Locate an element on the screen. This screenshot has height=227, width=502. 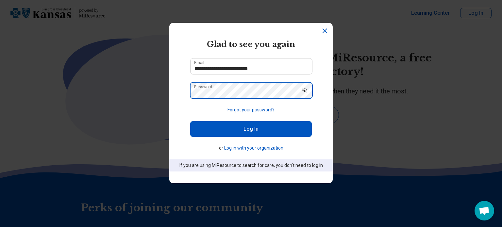
button: Forgot your password? is located at coordinates (251, 110).